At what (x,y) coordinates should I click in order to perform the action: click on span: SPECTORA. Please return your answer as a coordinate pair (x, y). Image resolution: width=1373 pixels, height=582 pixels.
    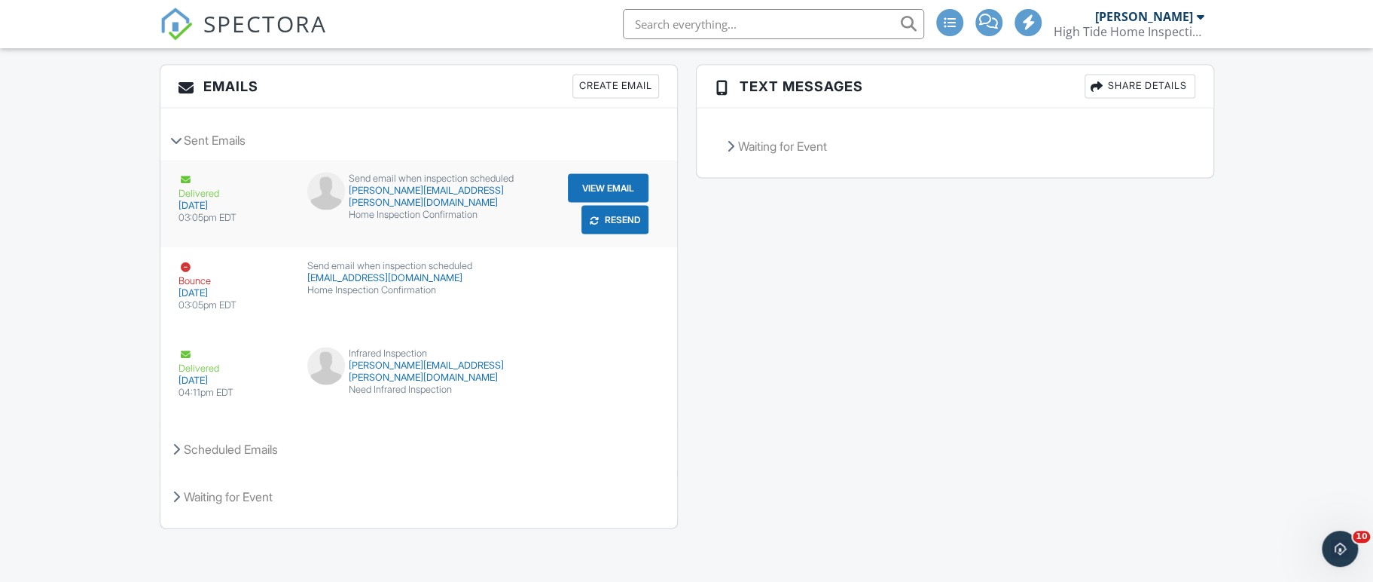
    Looking at the image, I should click on (265, 23).